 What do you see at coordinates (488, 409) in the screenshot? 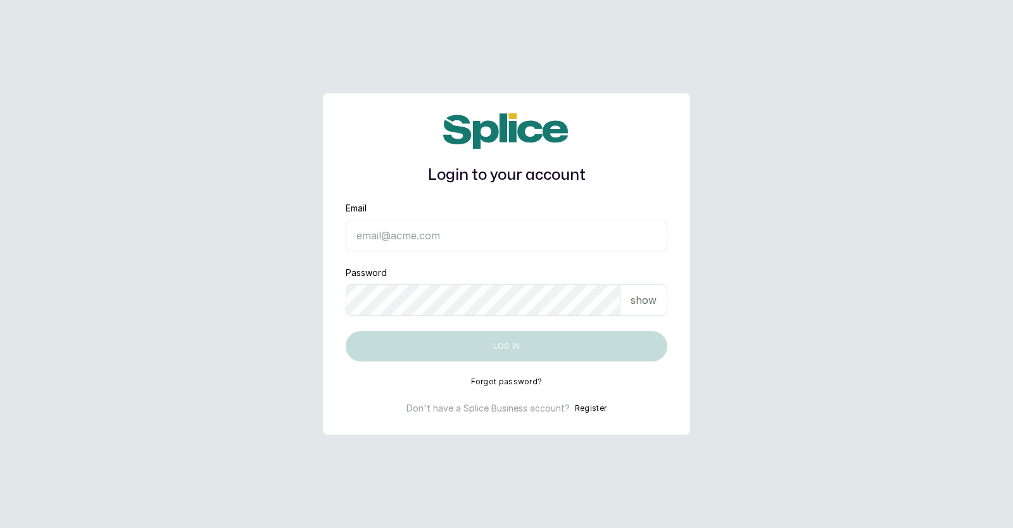
I see `p: Don't have a Splice Business account?` at bounding box center [488, 409].